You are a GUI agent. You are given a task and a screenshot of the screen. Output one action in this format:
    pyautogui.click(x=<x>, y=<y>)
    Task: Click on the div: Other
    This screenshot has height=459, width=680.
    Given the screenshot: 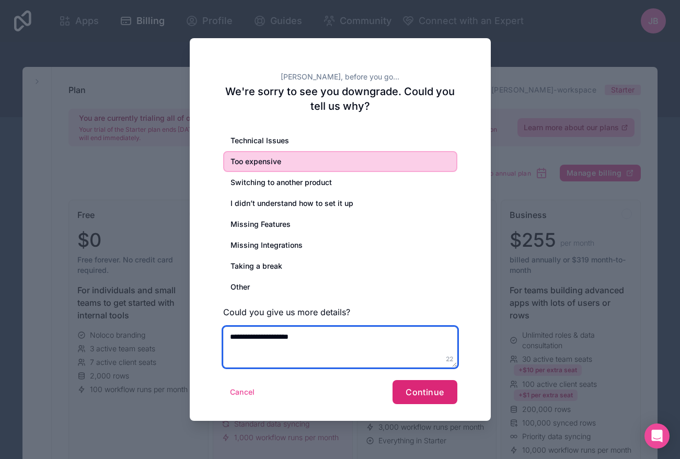 What is the action you would take?
    pyautogui.click(x=340, y=287)
    